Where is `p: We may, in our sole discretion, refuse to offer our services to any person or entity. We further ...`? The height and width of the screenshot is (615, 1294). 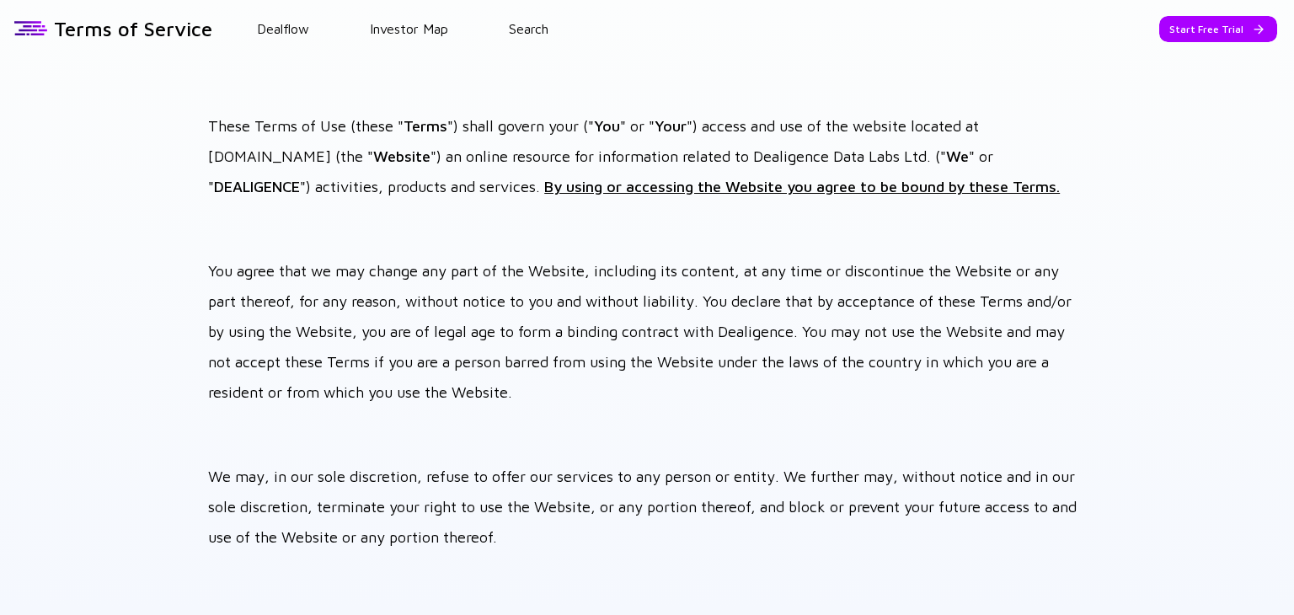 p: We may, in our sole discretion, refuse to offer our services to any person or entity. We further ... is located at coordinates (647, 507).